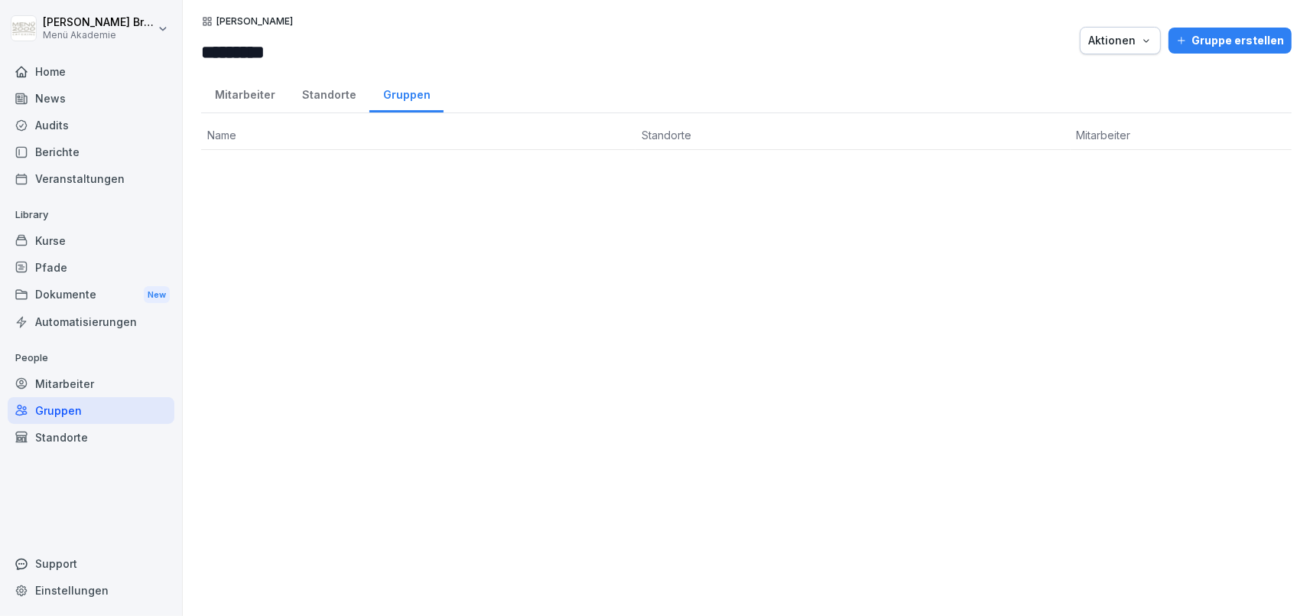 This screenshot has height=616, width=1310. What do you see at coordinates (91, 178) in the screenshot?
I see `div: Veranstaltungen` at bounding box center [91, 178].